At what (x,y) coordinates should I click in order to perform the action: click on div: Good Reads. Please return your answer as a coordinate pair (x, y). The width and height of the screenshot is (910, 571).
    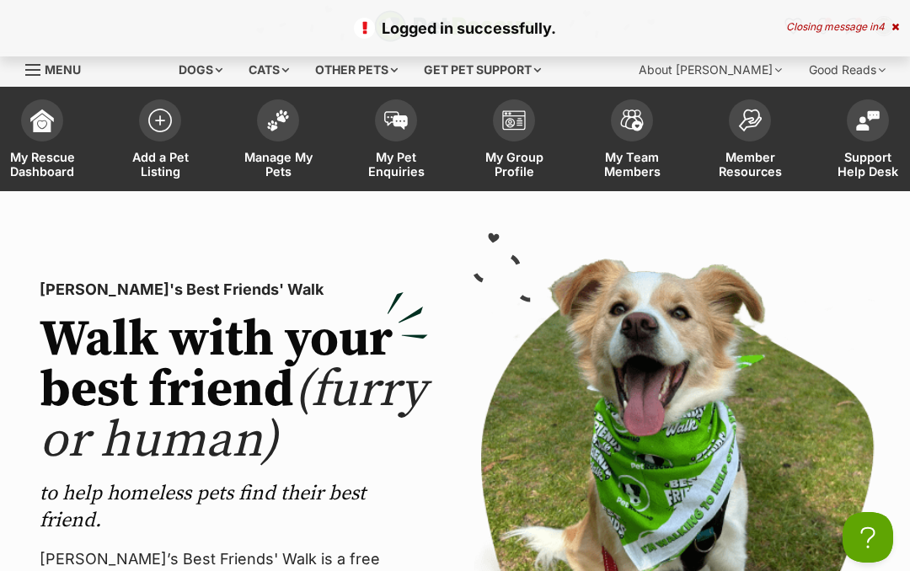
    Looking at the image, I should click on (847, 70).